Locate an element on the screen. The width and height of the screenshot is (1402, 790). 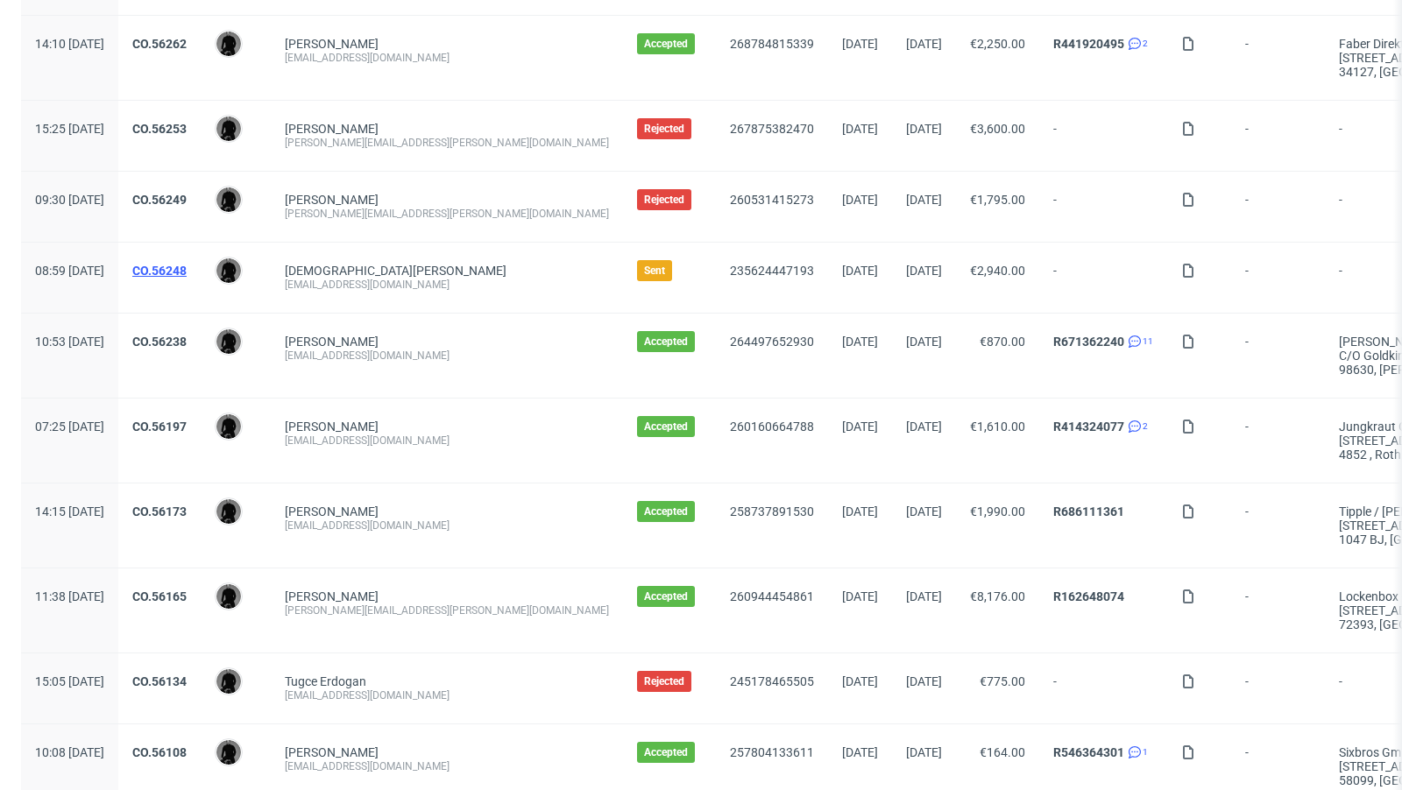
a: CO.56262 is located at coordinates (159, 44).